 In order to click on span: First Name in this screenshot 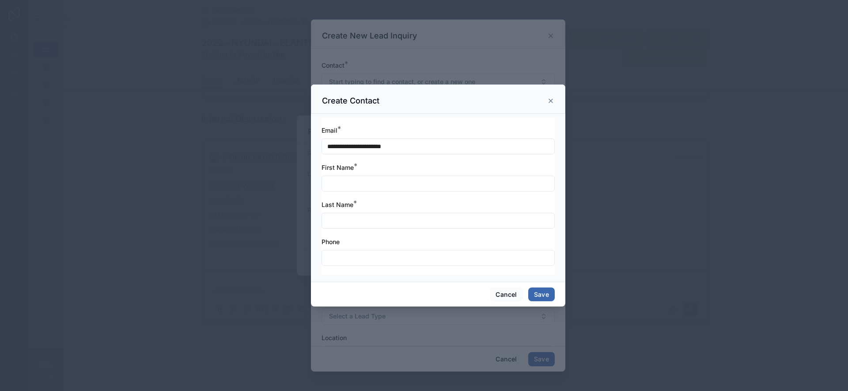, I will do `click(338, 167)`.